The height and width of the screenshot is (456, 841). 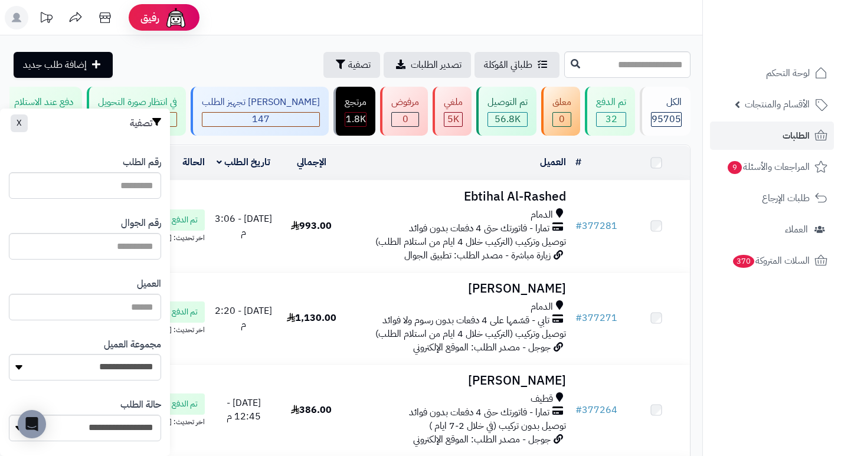 I want to click on a: #377281, so click(x=596, y=226).